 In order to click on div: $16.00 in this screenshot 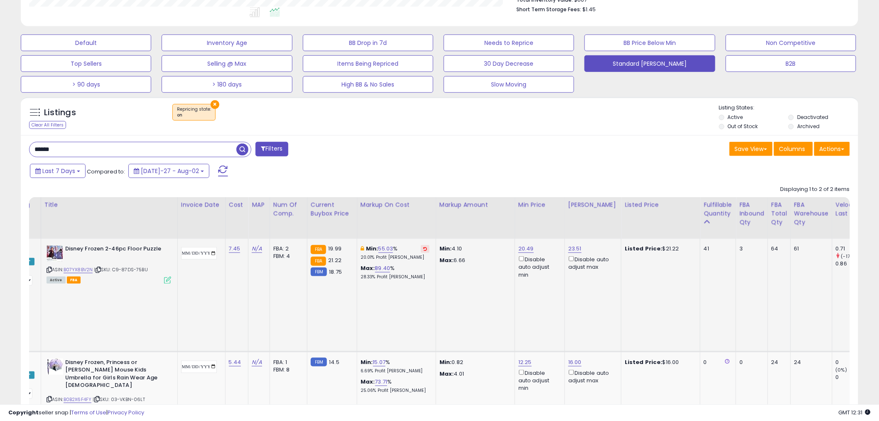, I will do `click(660, 362)`.